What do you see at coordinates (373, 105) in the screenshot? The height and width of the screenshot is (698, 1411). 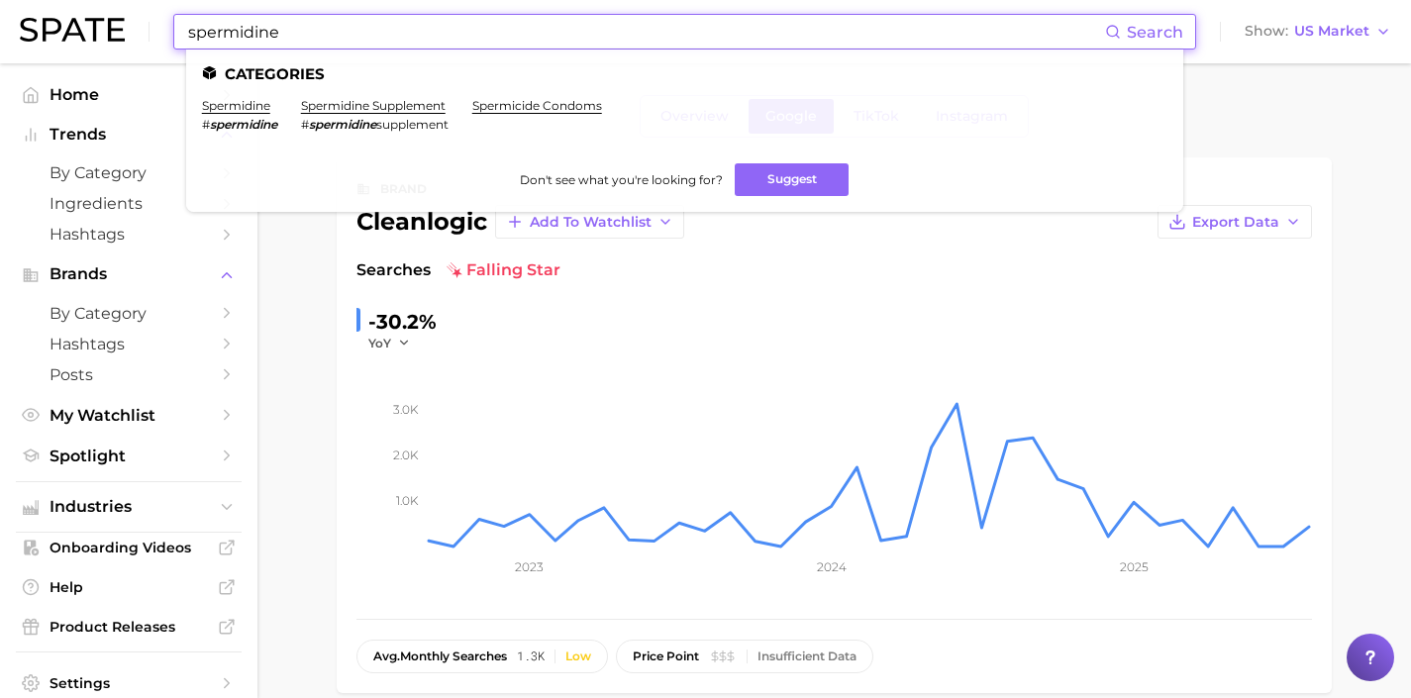 I see `a: spermidine supplement` at bounding box center [373, 105].